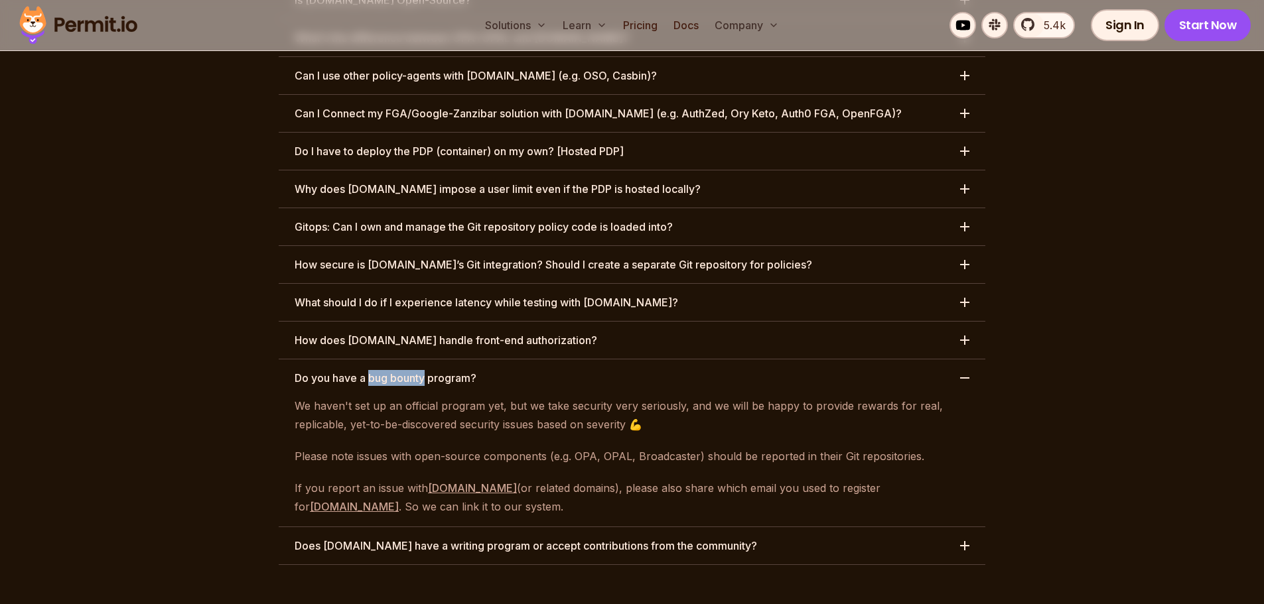  What do you see at coordinates (686, 25) in the screenshot?
I see `a: Docs` at bounding box center [686, 25].